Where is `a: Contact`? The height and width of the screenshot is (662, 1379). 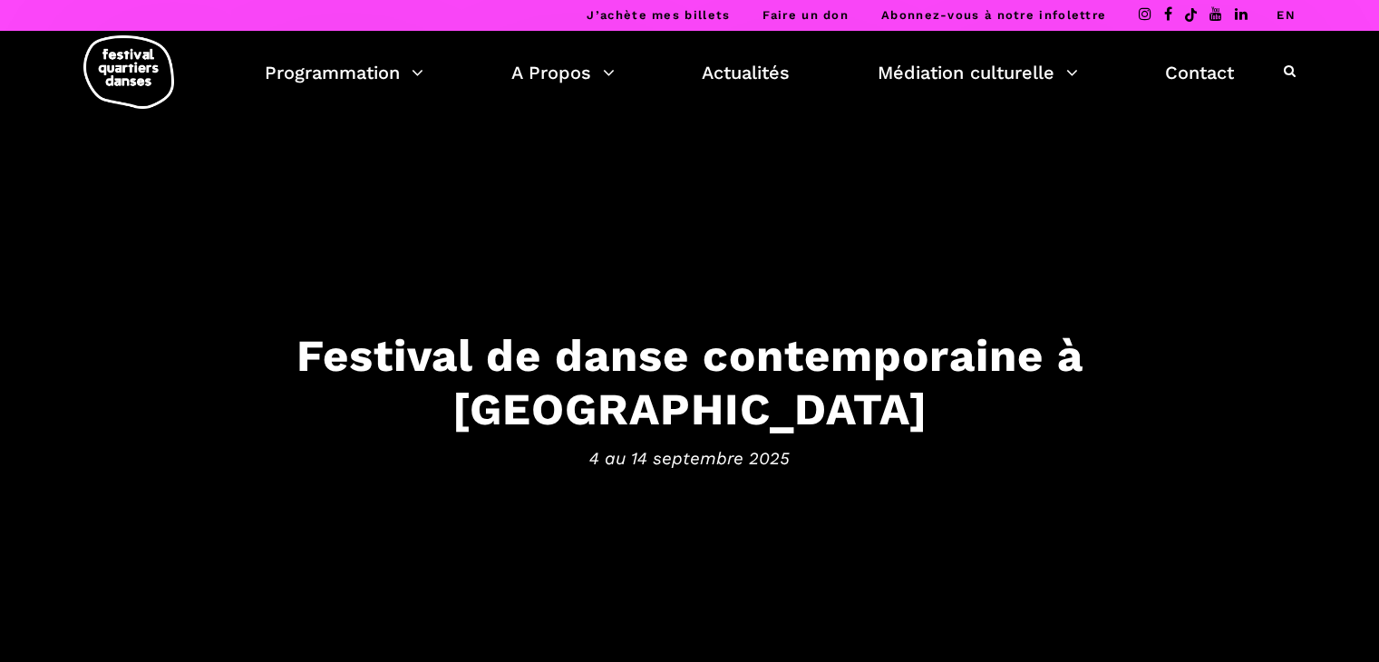 a: Contact is located at coordinates (1199, 73).